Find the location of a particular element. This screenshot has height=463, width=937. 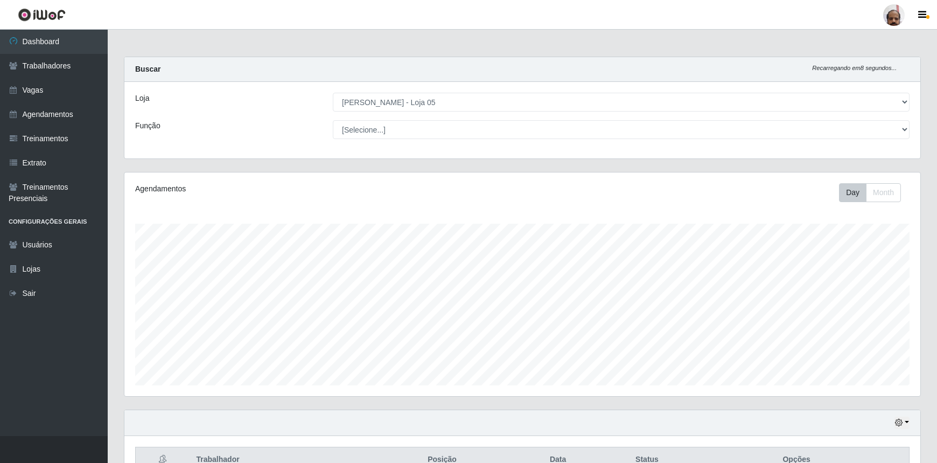

div: Toolbar with button groups is located at coordinates (874, 192).